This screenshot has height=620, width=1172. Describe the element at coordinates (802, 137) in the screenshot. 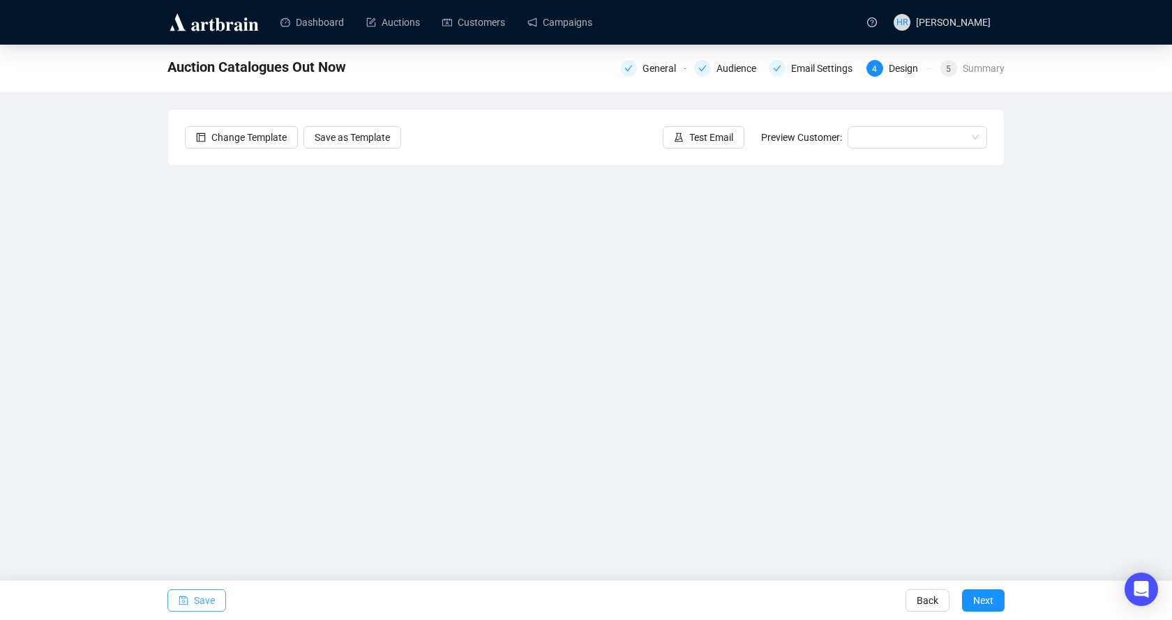

I see `span: Preview Customer:` at that location.